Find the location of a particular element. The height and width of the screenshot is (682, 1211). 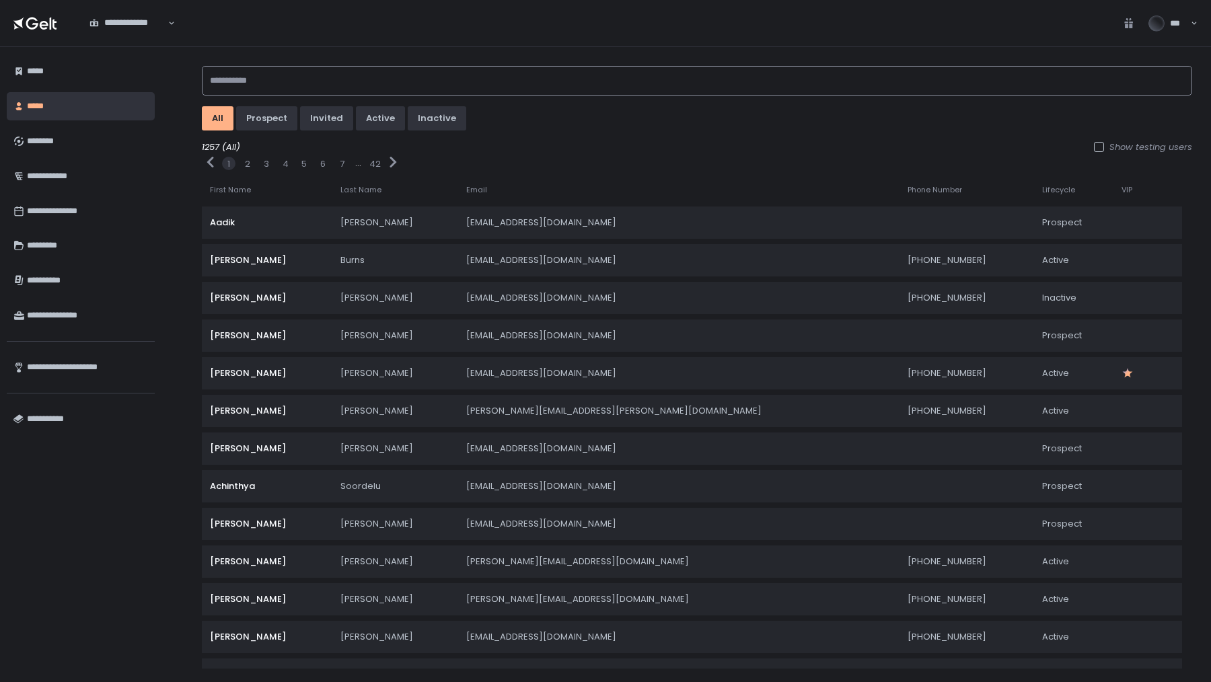

button: 7 is located at coordinates (342, 164).